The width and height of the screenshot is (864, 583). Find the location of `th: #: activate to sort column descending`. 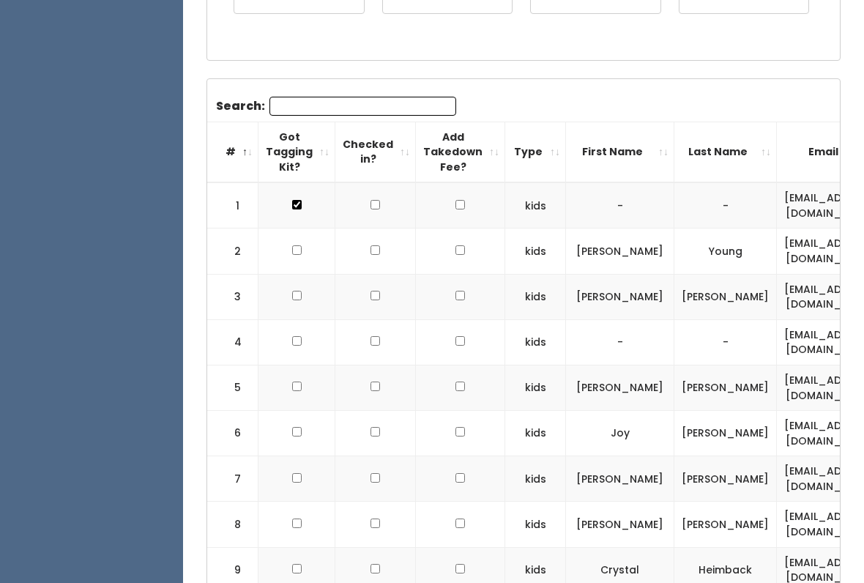

th: #: activate to sort column descending is located at coordinates (233, 152).